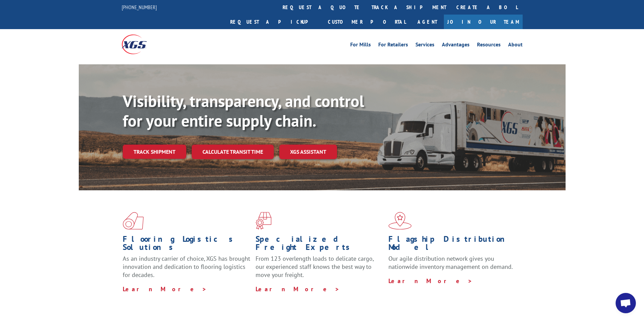  What do you see at coordinates (187, 245) in the screenshot?
I see `h1: Flooring Logistics Solutions` at bounding box center [187, 245].